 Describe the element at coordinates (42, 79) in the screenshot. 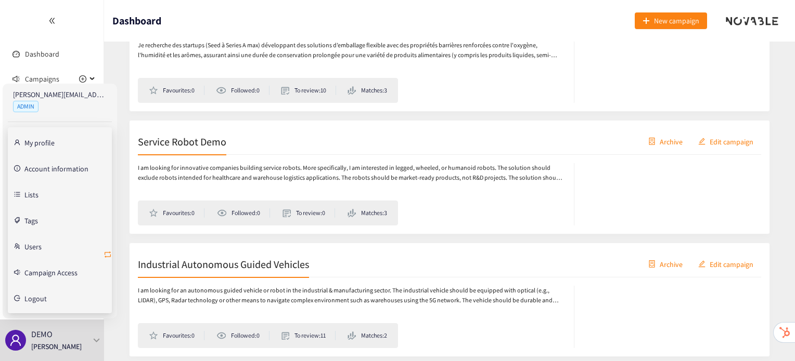

I see `span: Campaigns` at that location.